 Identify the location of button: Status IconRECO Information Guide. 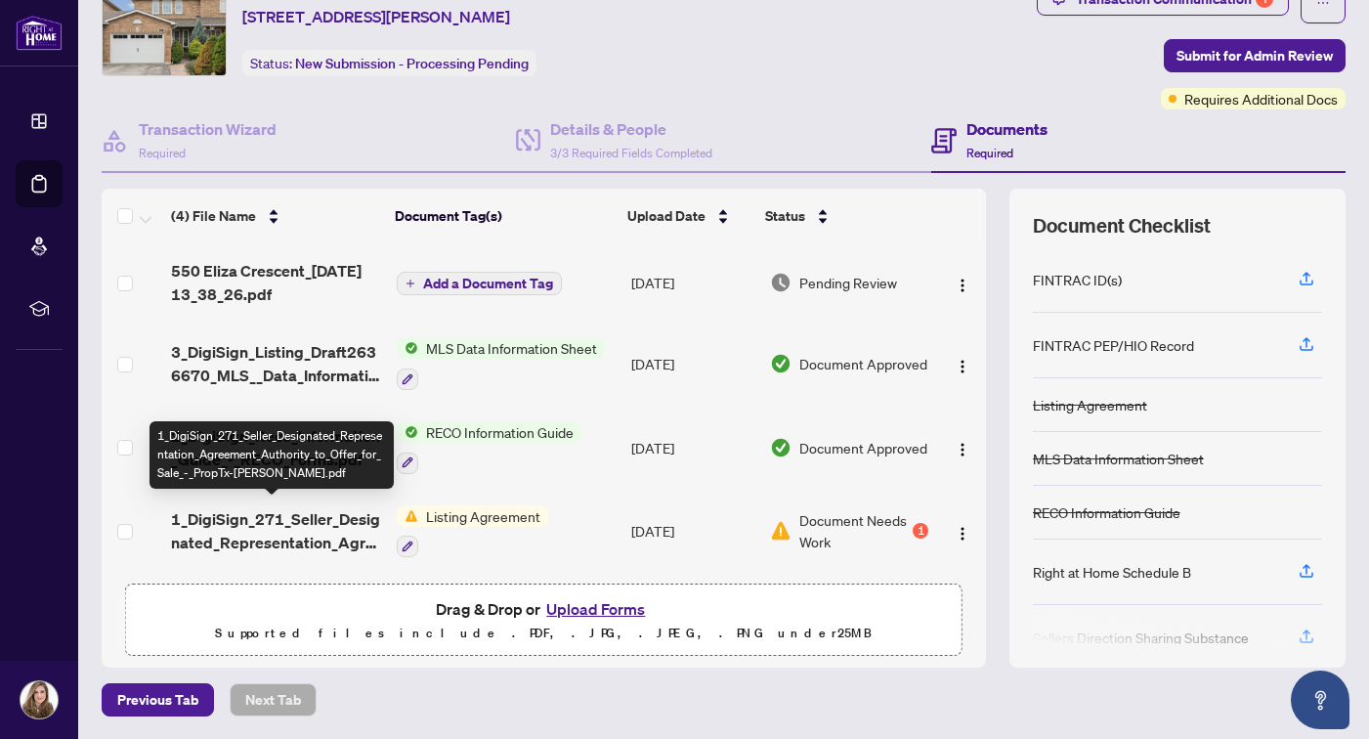
(488, 447).